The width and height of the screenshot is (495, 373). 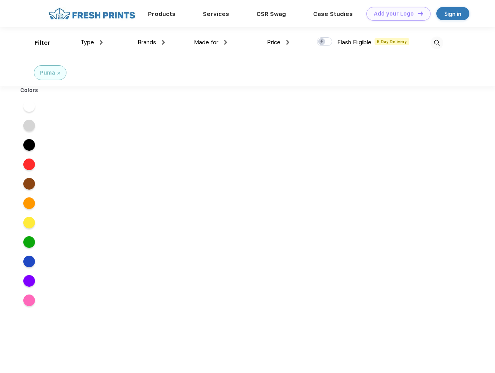 What do you see at coordinates (216, 14) in the screenshot?
I see `a: Services` at bounding box center [216, 14].